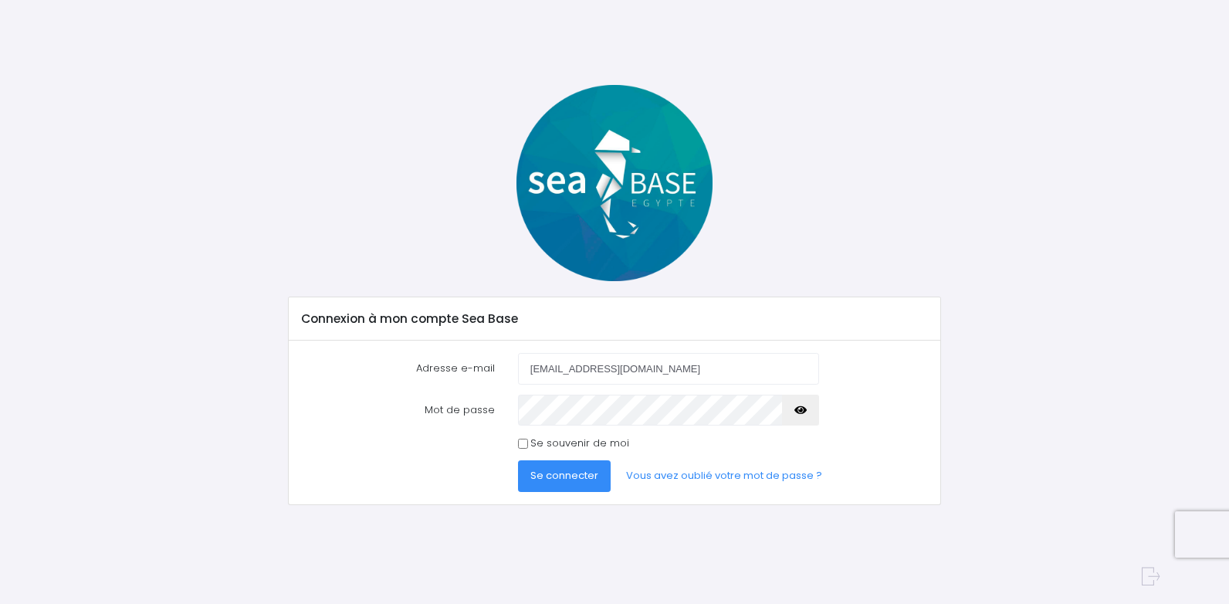  I want to click on label: Mot de passe, so click(398, 410).